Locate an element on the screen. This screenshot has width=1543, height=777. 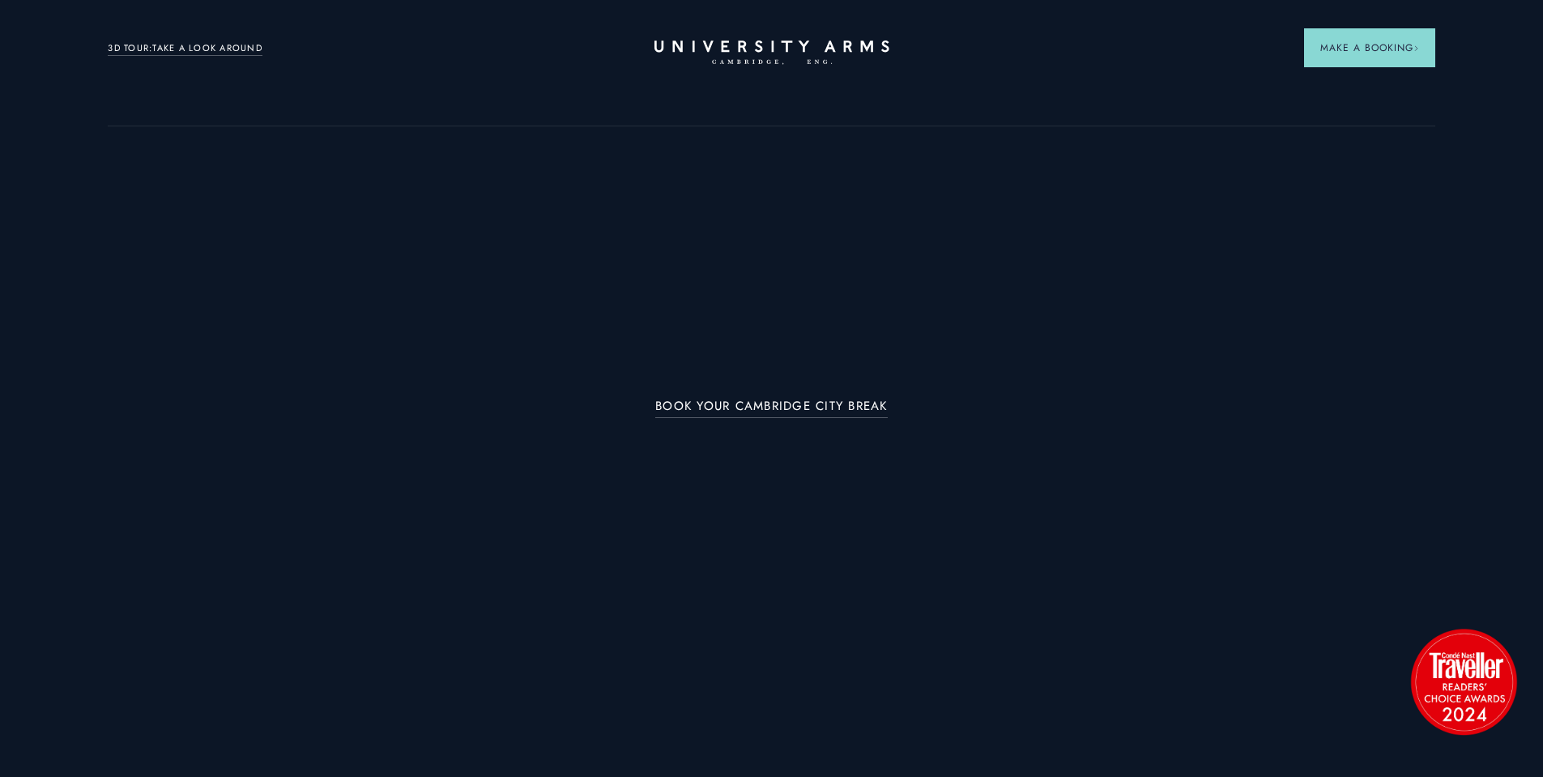
img: image-2524eff8f0c5d55edbf694693304c4387916dea5-1501x1501-png is located at coordinates (1463, 681).